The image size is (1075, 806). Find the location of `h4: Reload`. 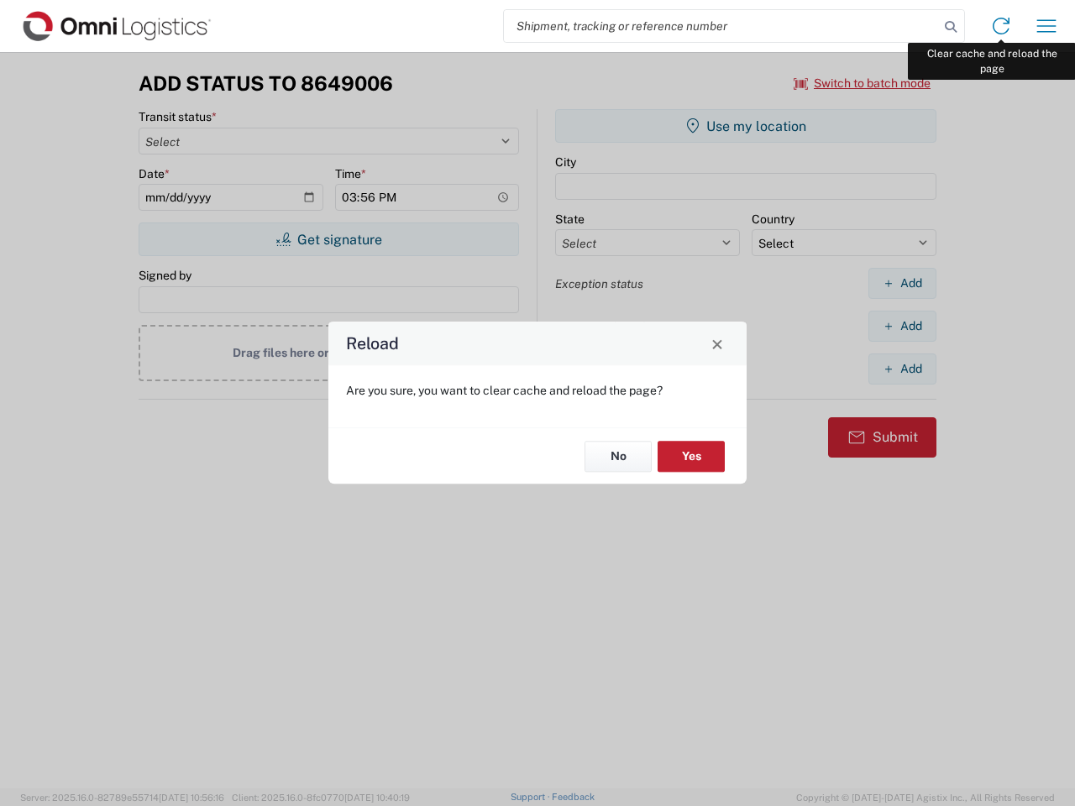

h4: Reload is located at coordinates (372, 343).